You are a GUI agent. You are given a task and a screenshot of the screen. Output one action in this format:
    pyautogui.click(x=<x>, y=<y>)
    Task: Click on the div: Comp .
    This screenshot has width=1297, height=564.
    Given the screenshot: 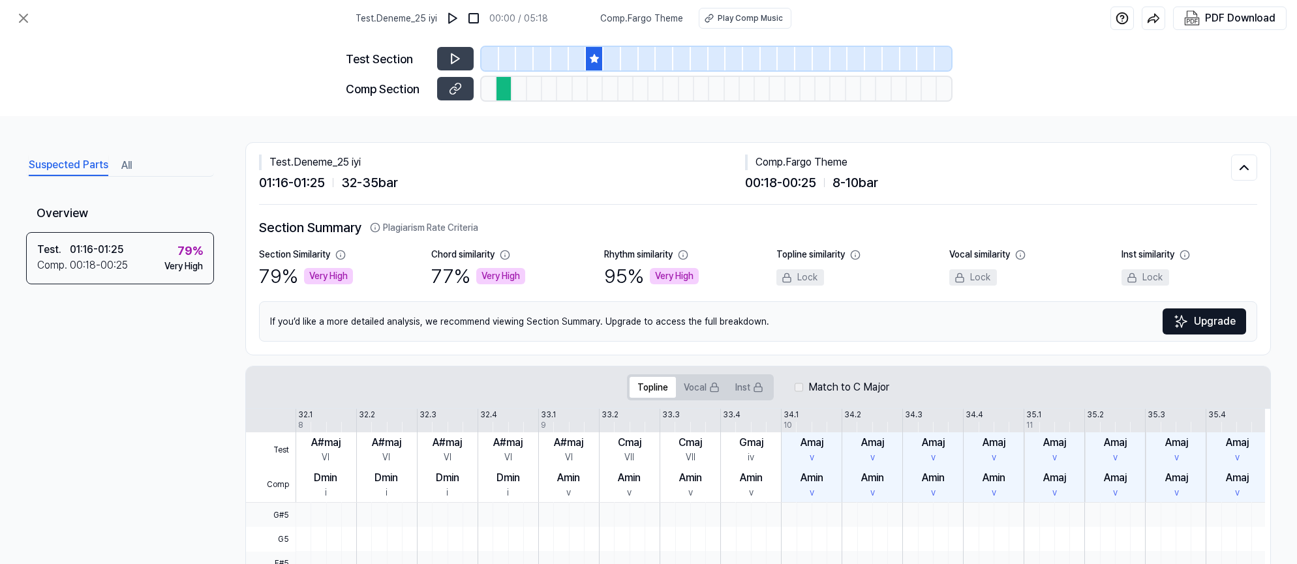 What is the action you would take?
    pyautogui.click(x=54, y=266)
    